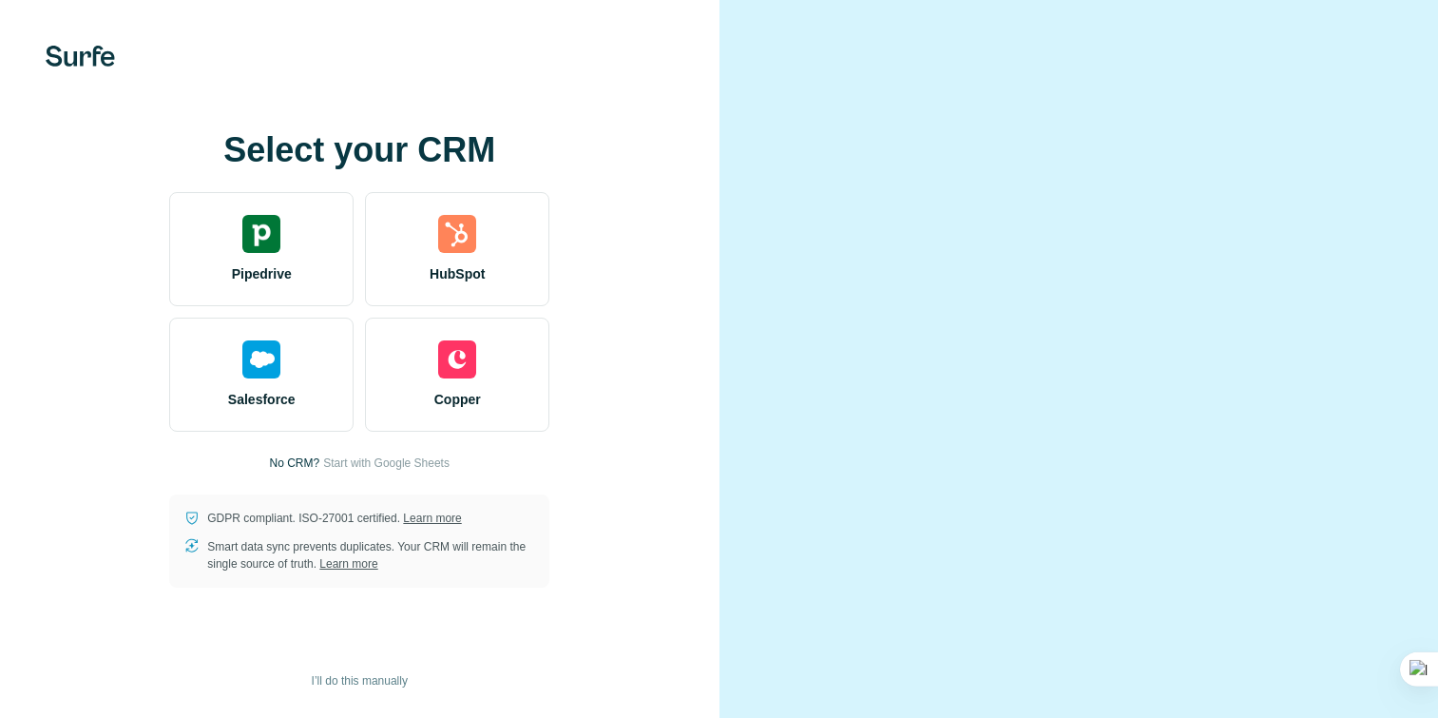 The image size is (1438, 718). What do you see at coordinates (80, 56) in the screenshot?
I see `img: Surfe's logo` at bounding box center [80, 56].